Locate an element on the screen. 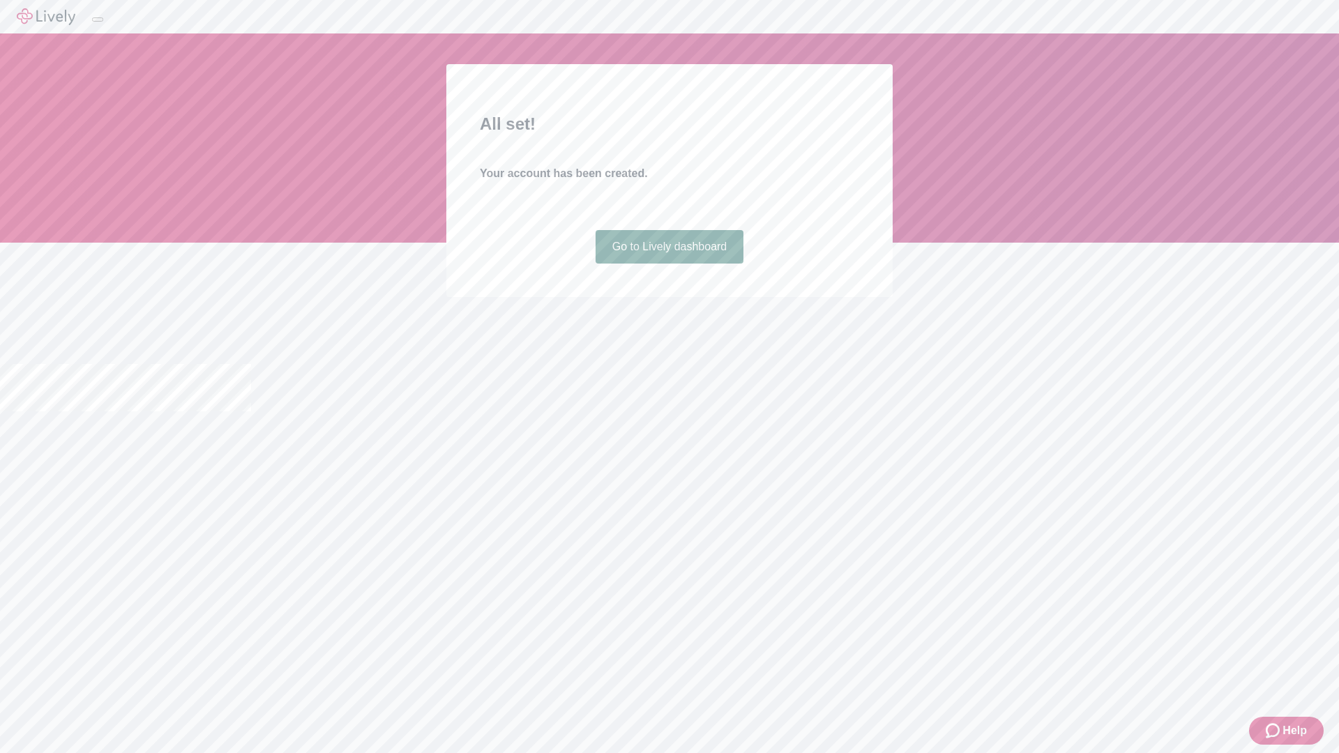  button: Log out is located at coordinates (98, 20).